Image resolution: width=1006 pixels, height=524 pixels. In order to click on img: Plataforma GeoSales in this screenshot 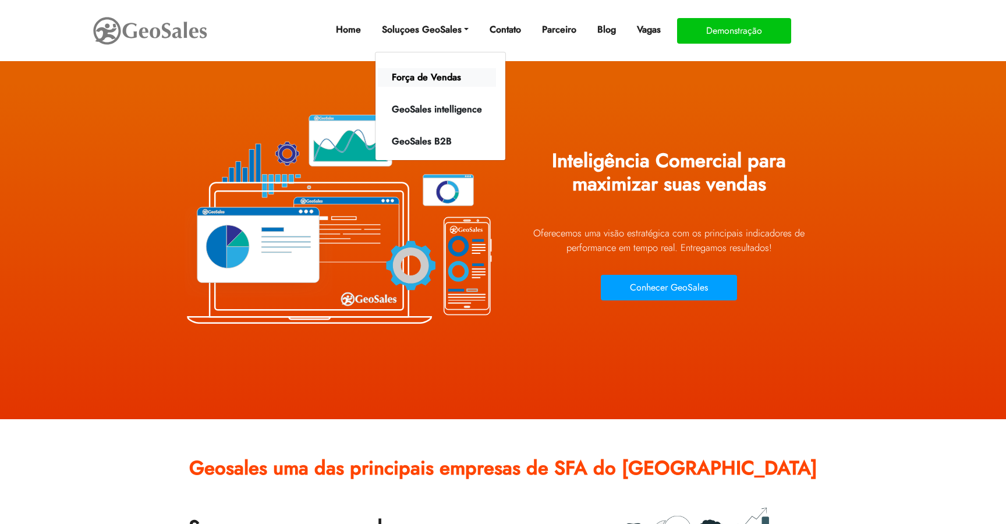, I will do `click(337, 218)`.